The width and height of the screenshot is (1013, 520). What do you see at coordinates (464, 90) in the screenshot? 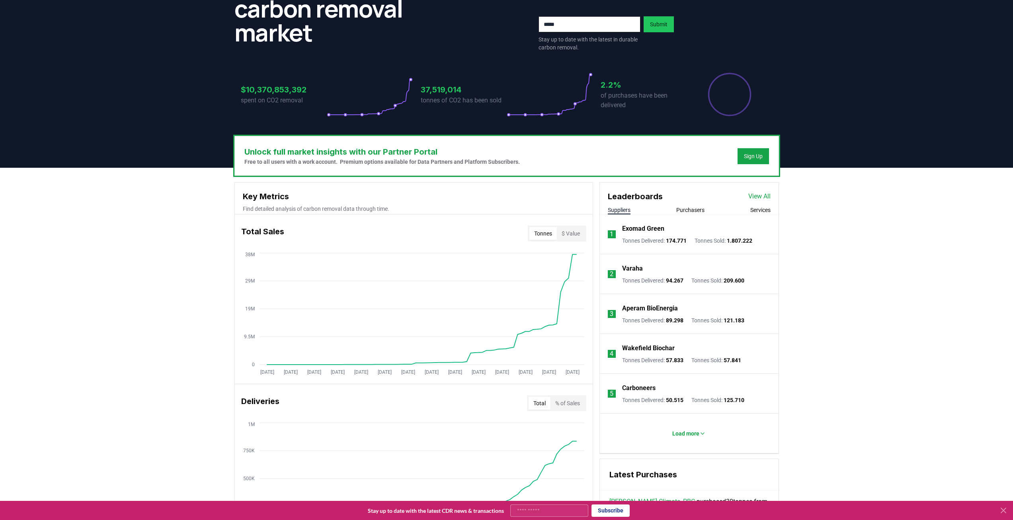
I see `h3: 37,519,014` at bounding box center [464, 90].